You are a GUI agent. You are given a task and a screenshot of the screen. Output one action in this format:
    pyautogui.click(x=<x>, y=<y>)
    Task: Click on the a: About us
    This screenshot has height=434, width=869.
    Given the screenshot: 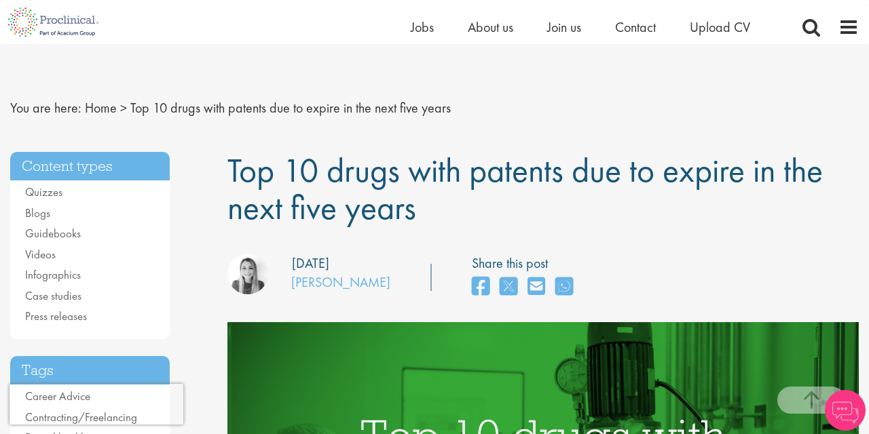 What is the action you would take?
    pyautogui.click(x=490, y=27)
    